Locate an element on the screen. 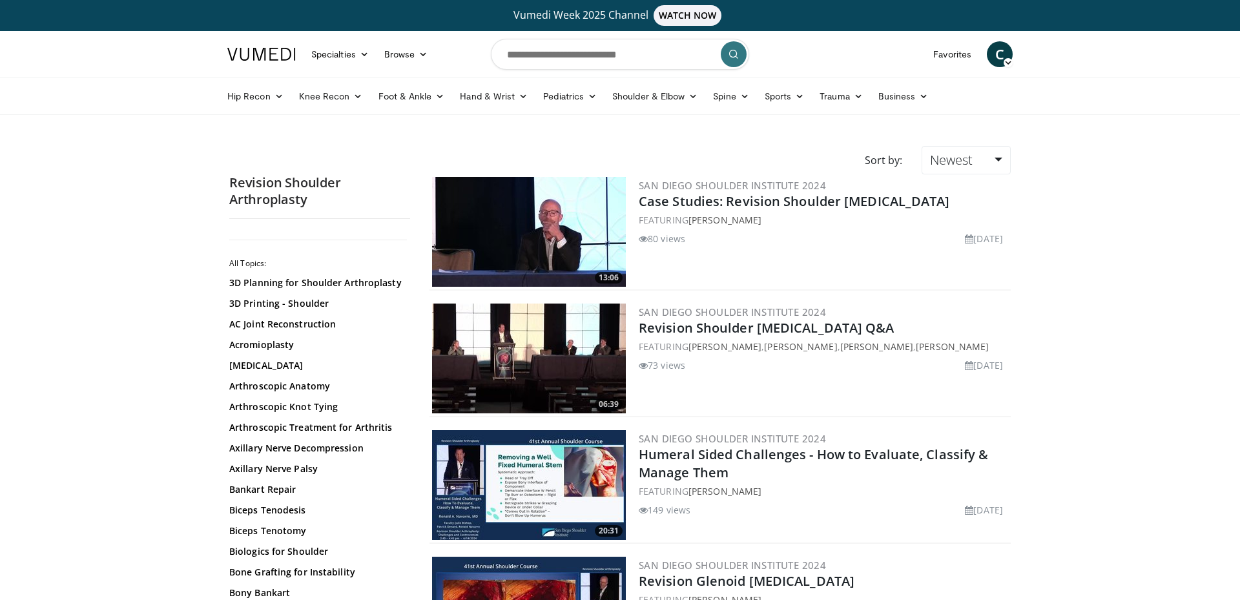 This screenshot has width=1240, height=600. a: Axillary Nerve Decompression is located at coordinates (316, 448).